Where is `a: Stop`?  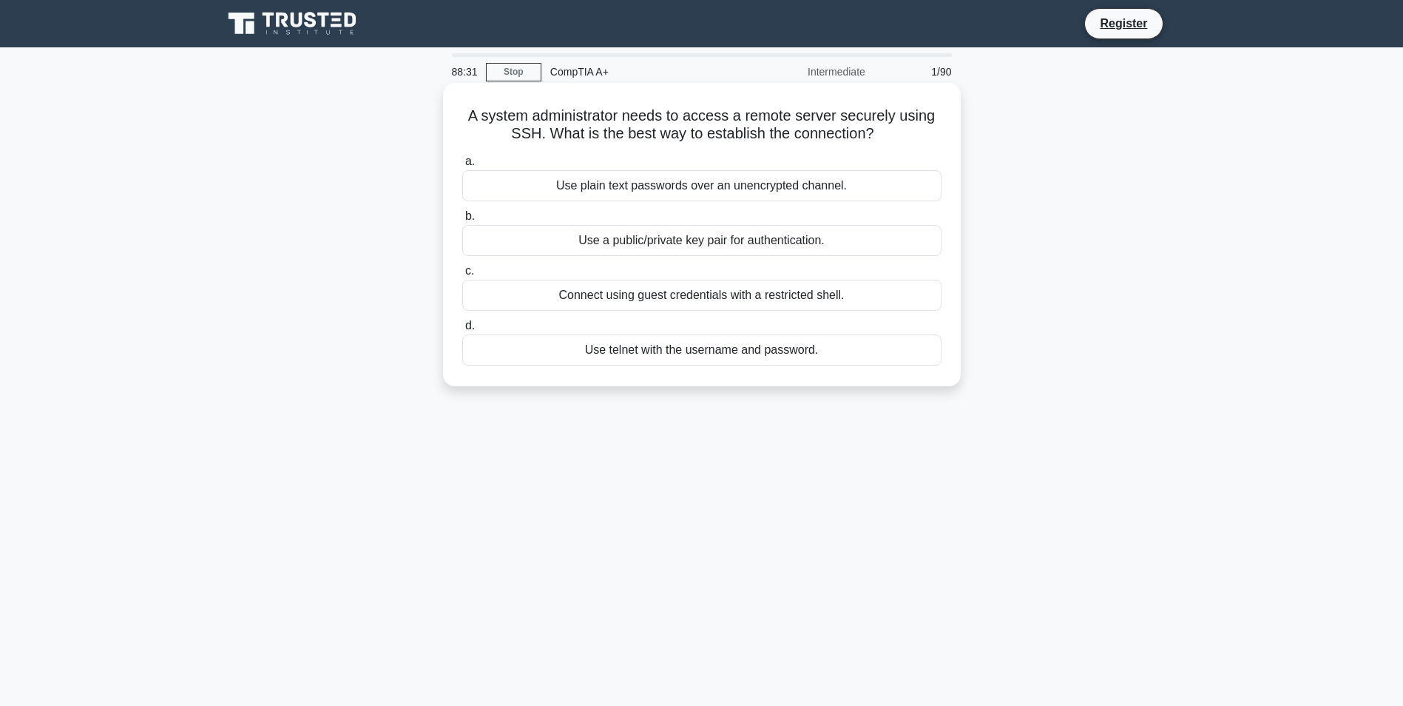 a: Stop is located at coordinates (513, 72).